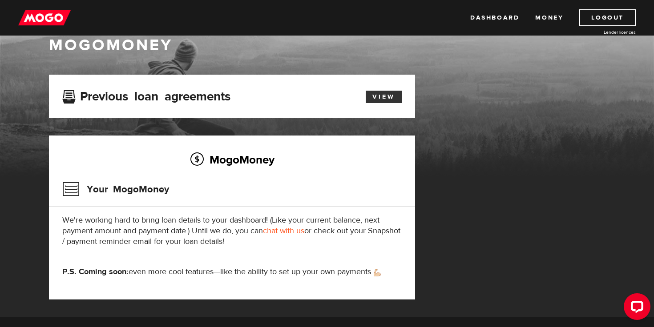 Image resolution: width=654 pixels, height=327 pixels. Describe the element at coordinates (232, 272) in the screenshot. I see `p: even more cool features—like the ability to set up your own payments` at that location.